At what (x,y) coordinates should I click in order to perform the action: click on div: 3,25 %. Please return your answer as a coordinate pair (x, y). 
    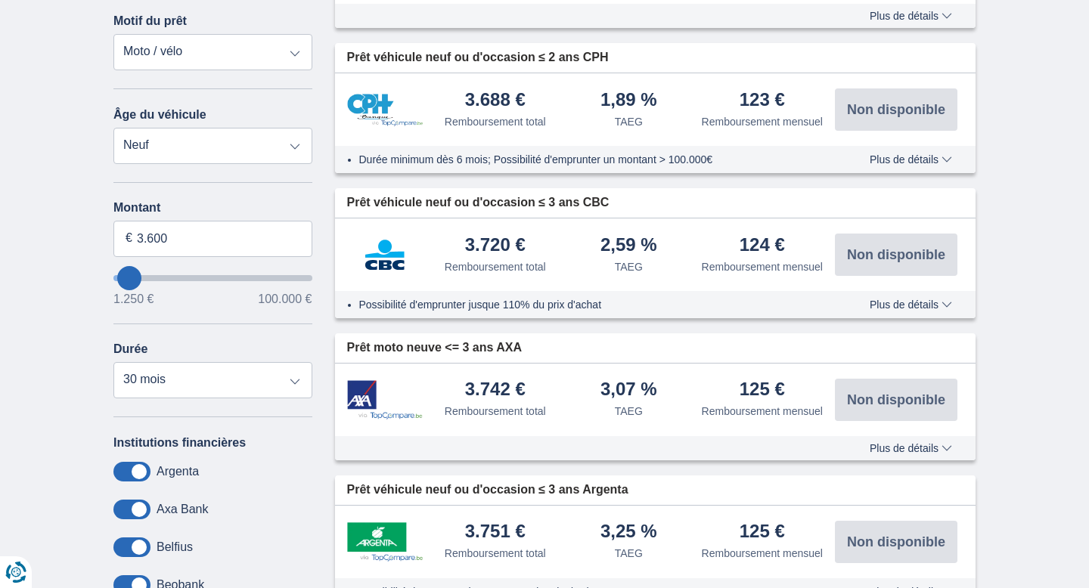
    Looking at the image, I should click on (628, 532).